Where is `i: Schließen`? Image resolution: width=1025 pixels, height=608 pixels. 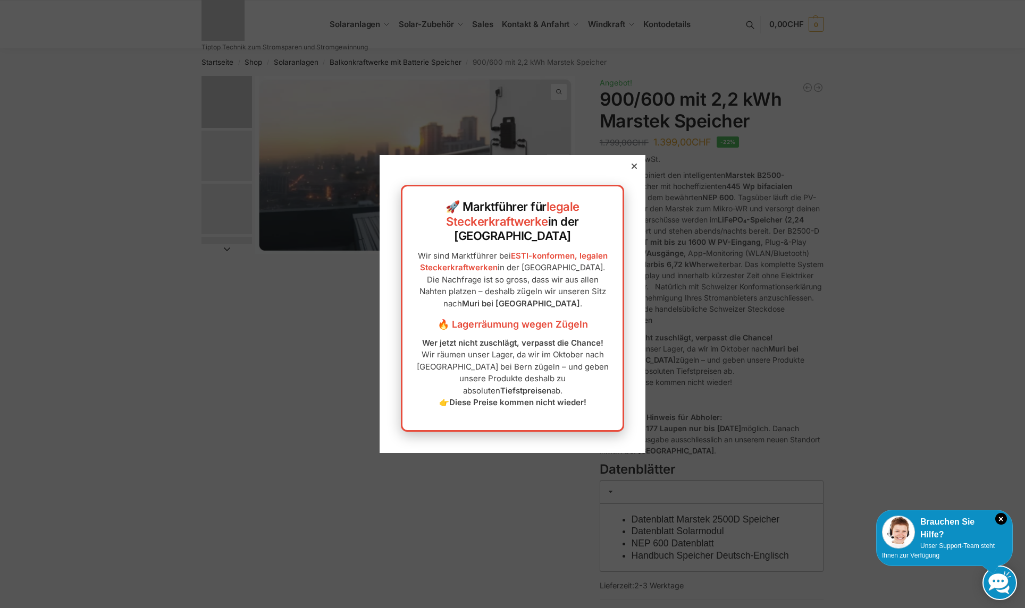 i: Schließen is located at coordinates (1001, 519).